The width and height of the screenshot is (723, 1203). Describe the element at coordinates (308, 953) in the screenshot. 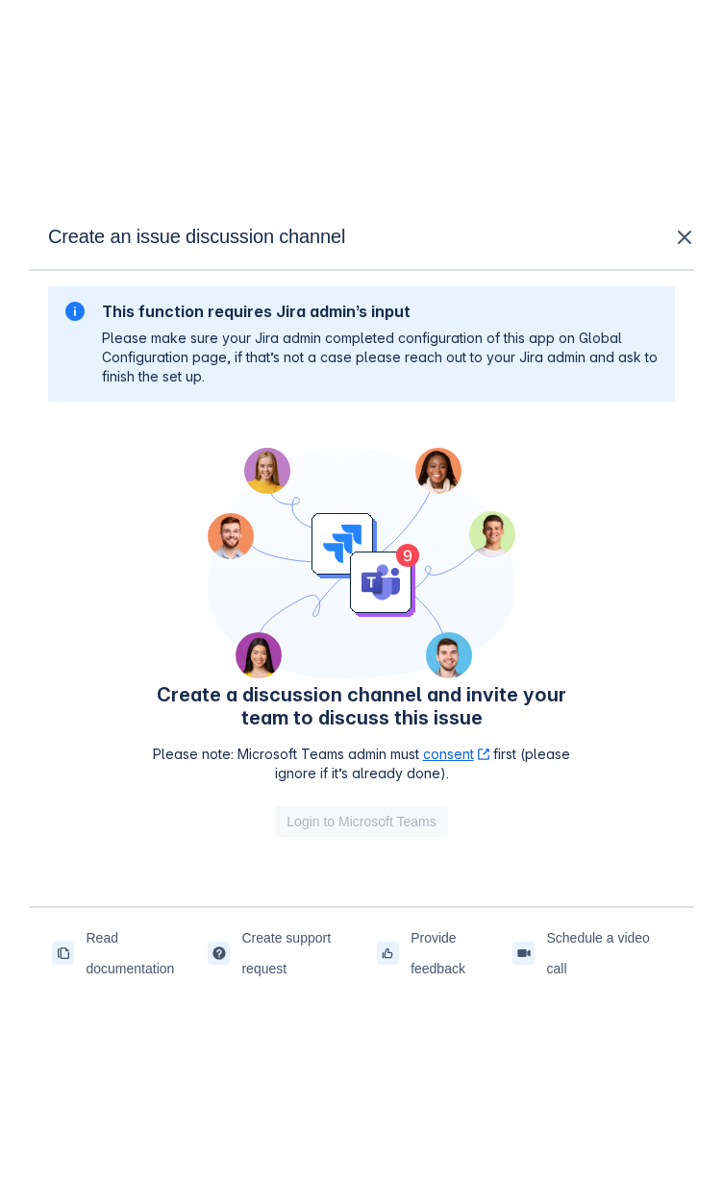

I see `span: Create support request` at that location.